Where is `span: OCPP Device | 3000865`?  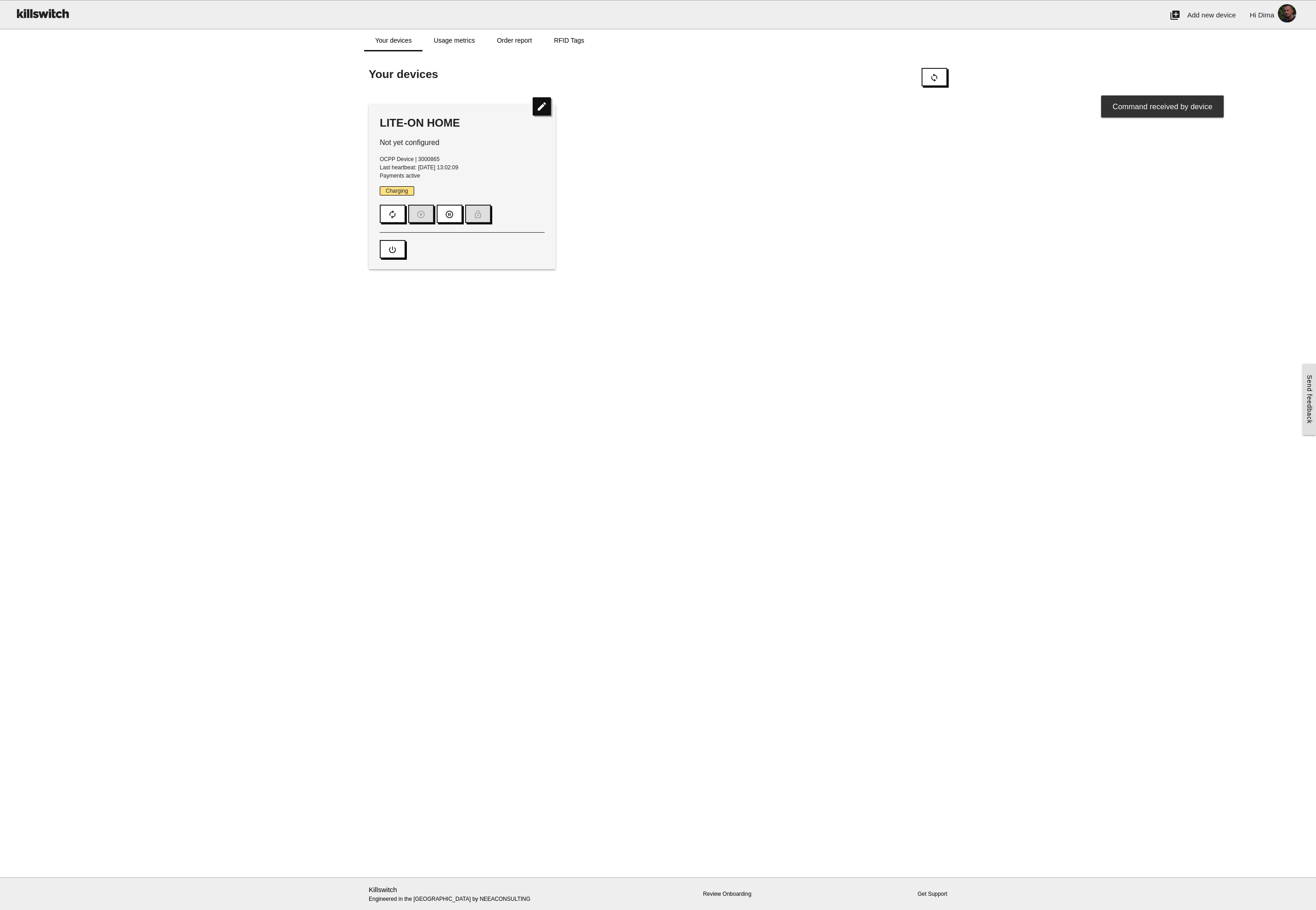
span: OCPP Device | 3000865 is located at coordinates (410, 159).